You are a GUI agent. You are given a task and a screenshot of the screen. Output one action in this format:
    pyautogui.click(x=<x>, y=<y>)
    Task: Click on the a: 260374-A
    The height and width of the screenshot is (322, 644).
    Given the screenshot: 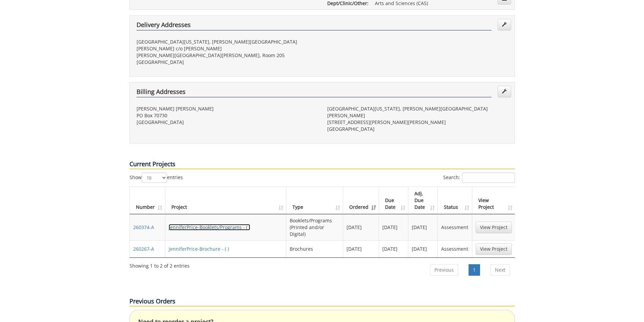 What is the action you would take?
    pyautogui.click(x=144, y=227)
    